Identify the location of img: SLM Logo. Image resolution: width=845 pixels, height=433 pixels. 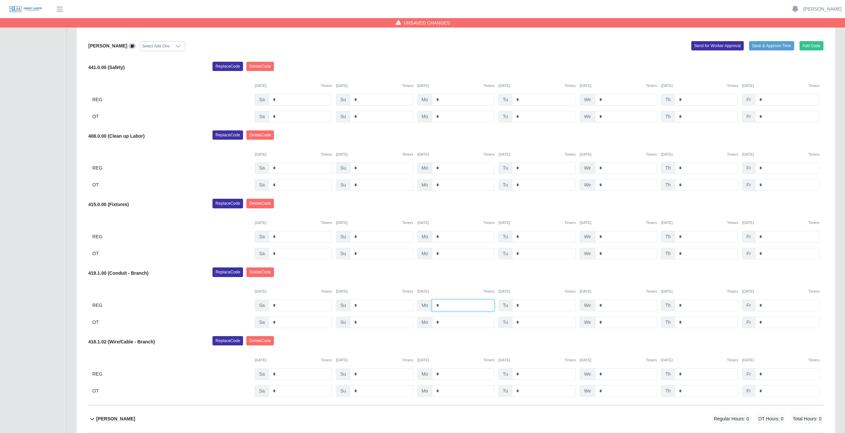
(26, 9).